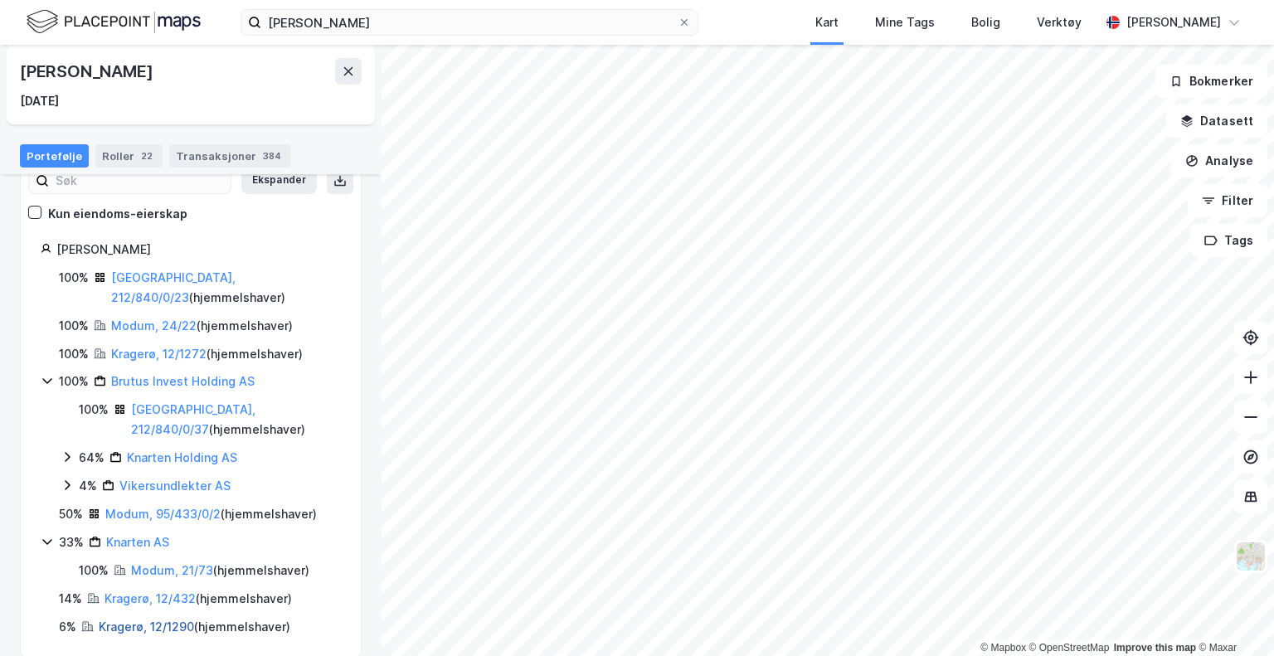  Describe the element at coordinates (1228, 240) in the screenshot. I see `button: Tags` at that location.